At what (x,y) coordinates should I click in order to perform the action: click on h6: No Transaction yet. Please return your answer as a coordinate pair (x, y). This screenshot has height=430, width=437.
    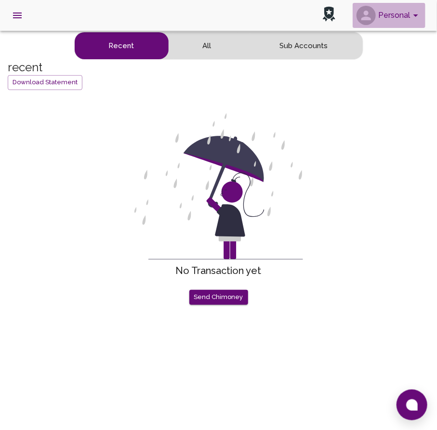
    Looking at the image, I should click on (218, 270).